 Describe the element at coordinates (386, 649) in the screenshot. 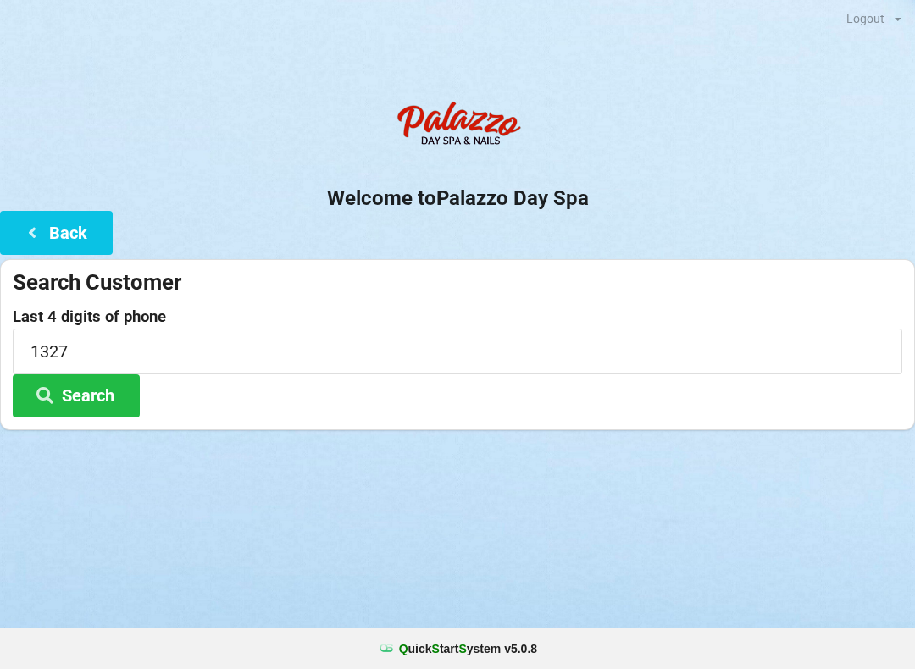

I see `img: favicon.ico` at that location.